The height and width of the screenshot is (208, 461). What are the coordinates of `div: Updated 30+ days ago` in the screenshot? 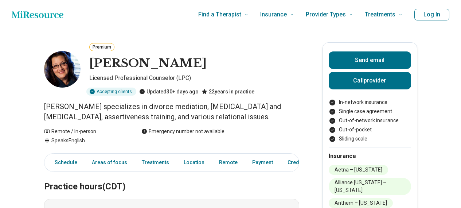 It's located at (169, 91).